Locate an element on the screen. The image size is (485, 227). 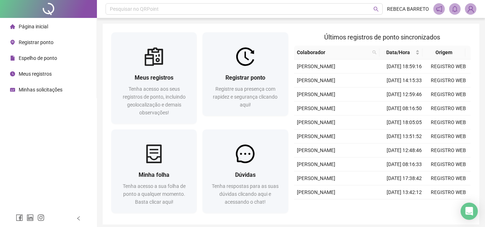
span: instagram is located at coordinates (41, 218).